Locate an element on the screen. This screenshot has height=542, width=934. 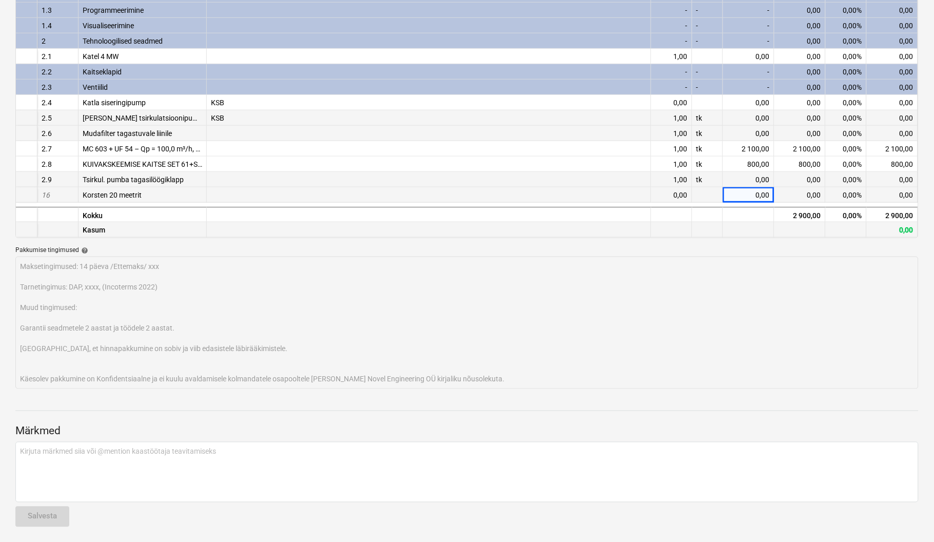
p: Märkmed is located at coordinates (467, 431).